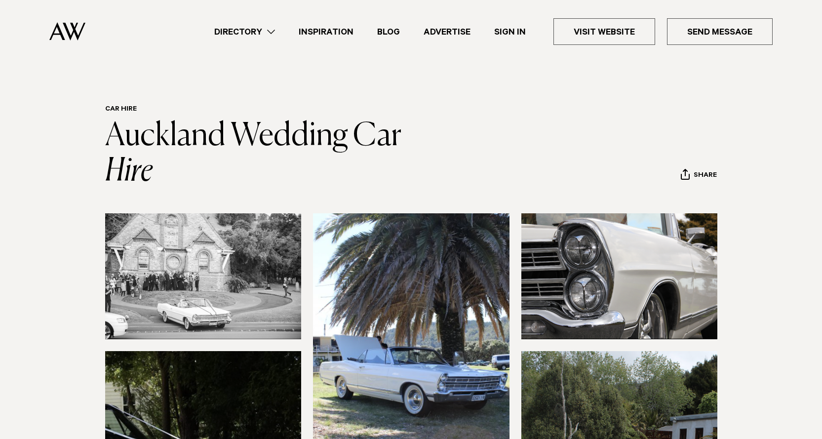 This screenshot has height=439, width=822. What do you see at coordinates (447, 32) in the screenshot?
I see `a: Advertise` at bounding box center [447, 32].